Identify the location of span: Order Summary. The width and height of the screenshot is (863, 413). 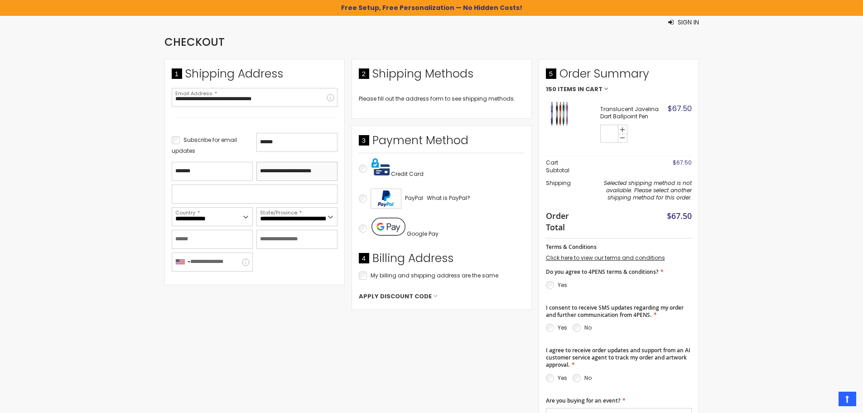
(619, 76).